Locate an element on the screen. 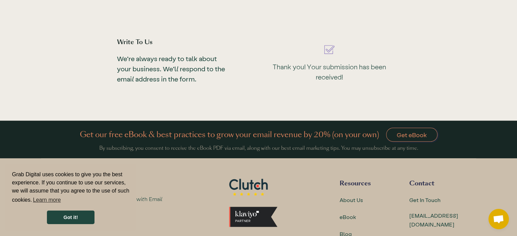 The height and width of the screenshot is (236, 517). a: Get eBook is located at coordinates (412, 135).